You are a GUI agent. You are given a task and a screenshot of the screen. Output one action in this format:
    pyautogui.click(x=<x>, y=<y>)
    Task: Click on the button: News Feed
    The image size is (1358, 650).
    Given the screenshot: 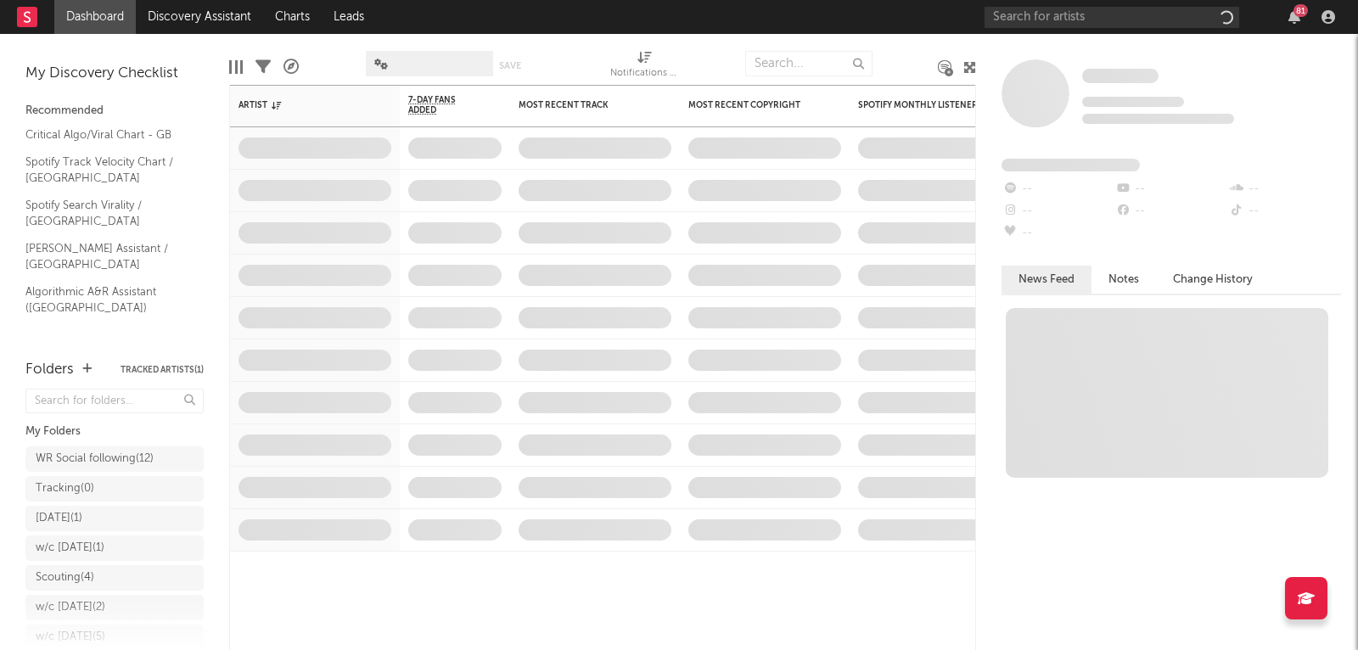 What is the action you would take?
    pyautogui.click(x=1046, y=279)
    